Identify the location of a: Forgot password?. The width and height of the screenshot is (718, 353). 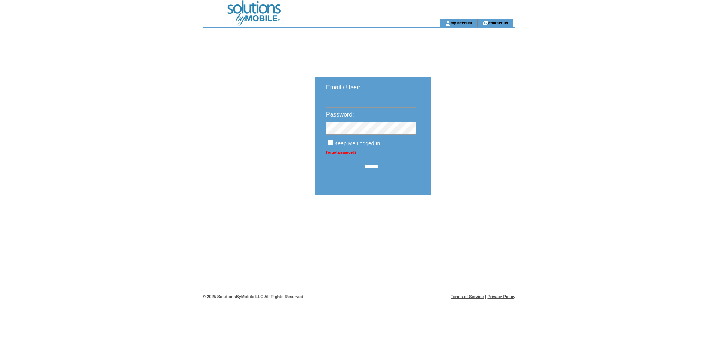
(341, 152).